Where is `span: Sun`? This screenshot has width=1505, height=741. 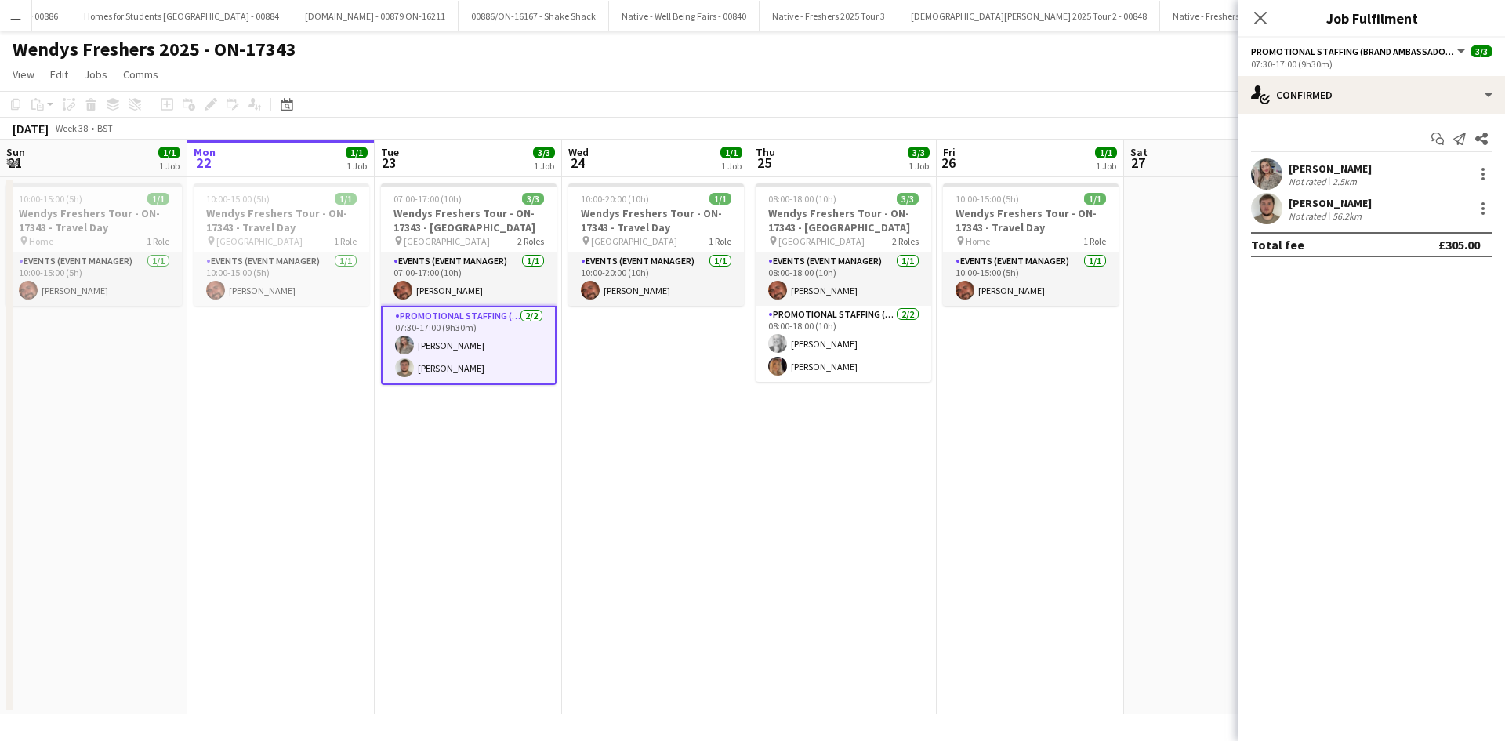 span: Sun is located at coordinates (16, 152).